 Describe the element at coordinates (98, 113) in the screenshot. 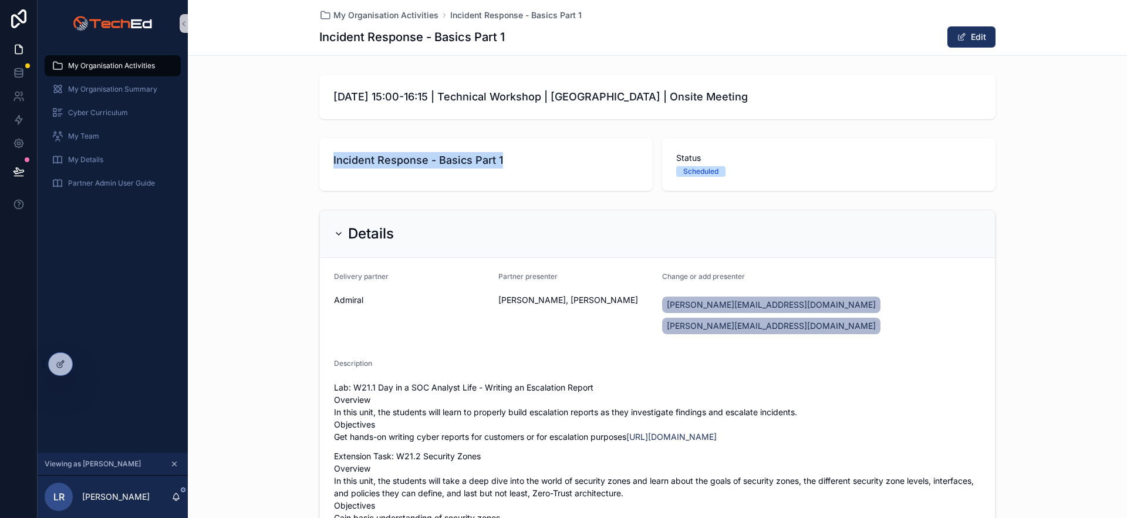

I see `span: Cyber Curriculum` at that location.